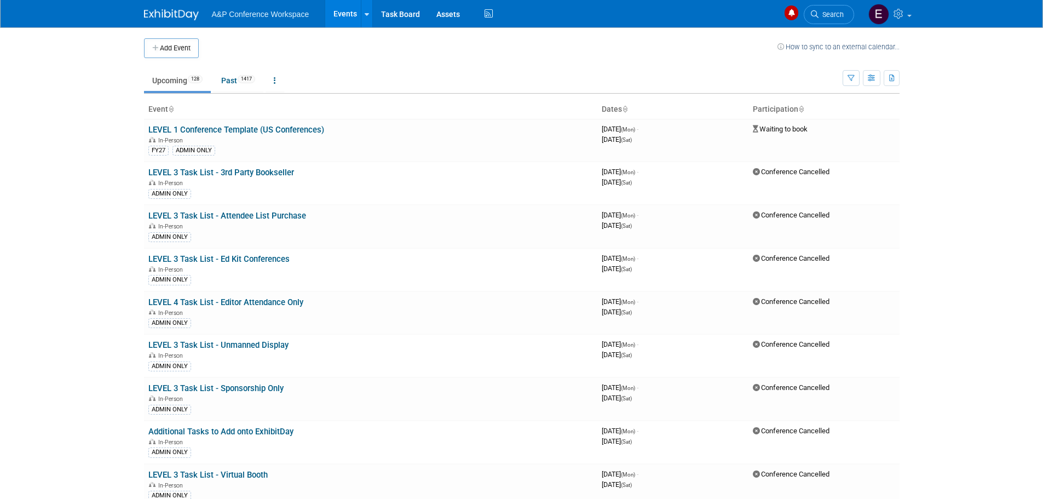  What do you see at coordinates (829, 14) in the screenshot?
I see `a: Search` at bounding box center [829, 14].